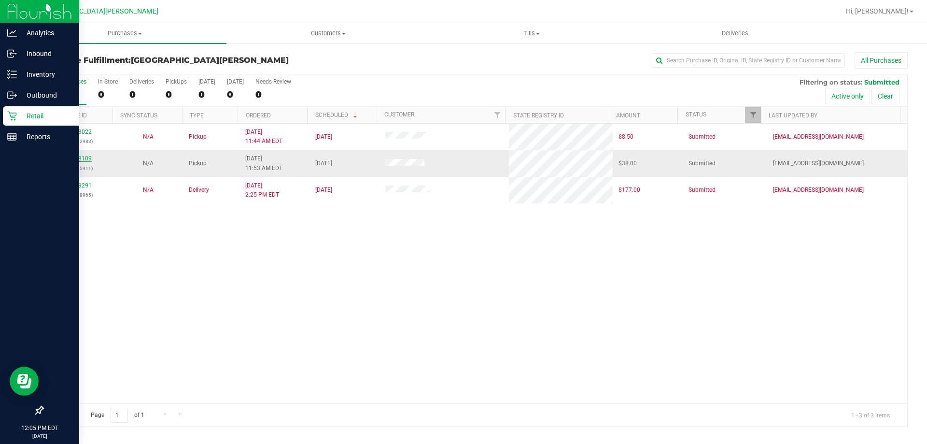  Describe the element at coordinates (531, 33) in the screenshot. I see `a: Tills` at that location.